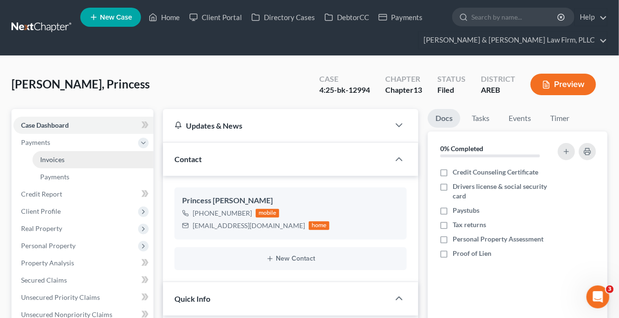  What do you see at coordinates (610, 289) in the screenshot?
I see `span: 3` at bounding box center [610, 289].